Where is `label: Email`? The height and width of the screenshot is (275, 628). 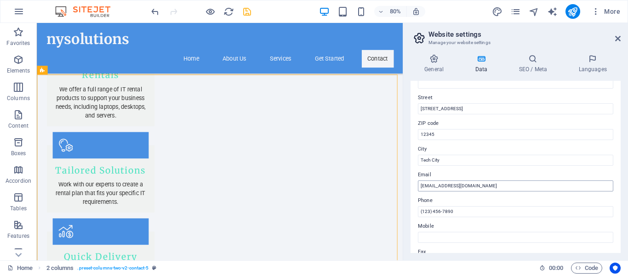 label: Email is located at coordinates (515, 175).